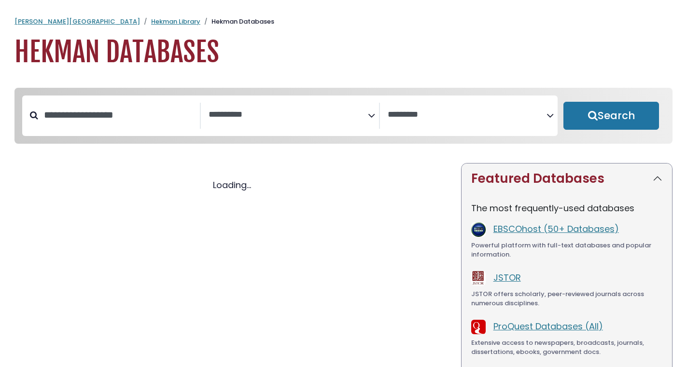  Describe the element at coordinates (343, 52) in the screenshot. I see `h1: Hekman Databases` at that location.